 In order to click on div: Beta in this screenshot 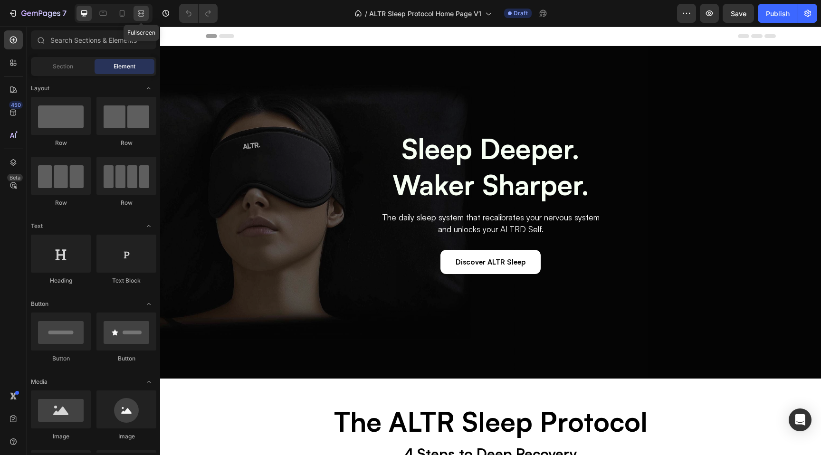, I will do `click(15, 178)`.